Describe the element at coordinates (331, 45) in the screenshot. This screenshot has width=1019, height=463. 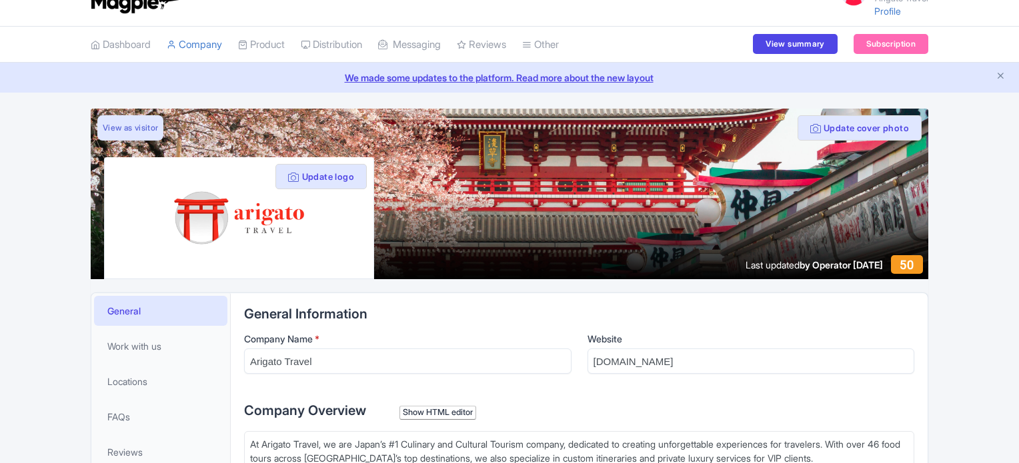
I see `a: Distribution` at that location.